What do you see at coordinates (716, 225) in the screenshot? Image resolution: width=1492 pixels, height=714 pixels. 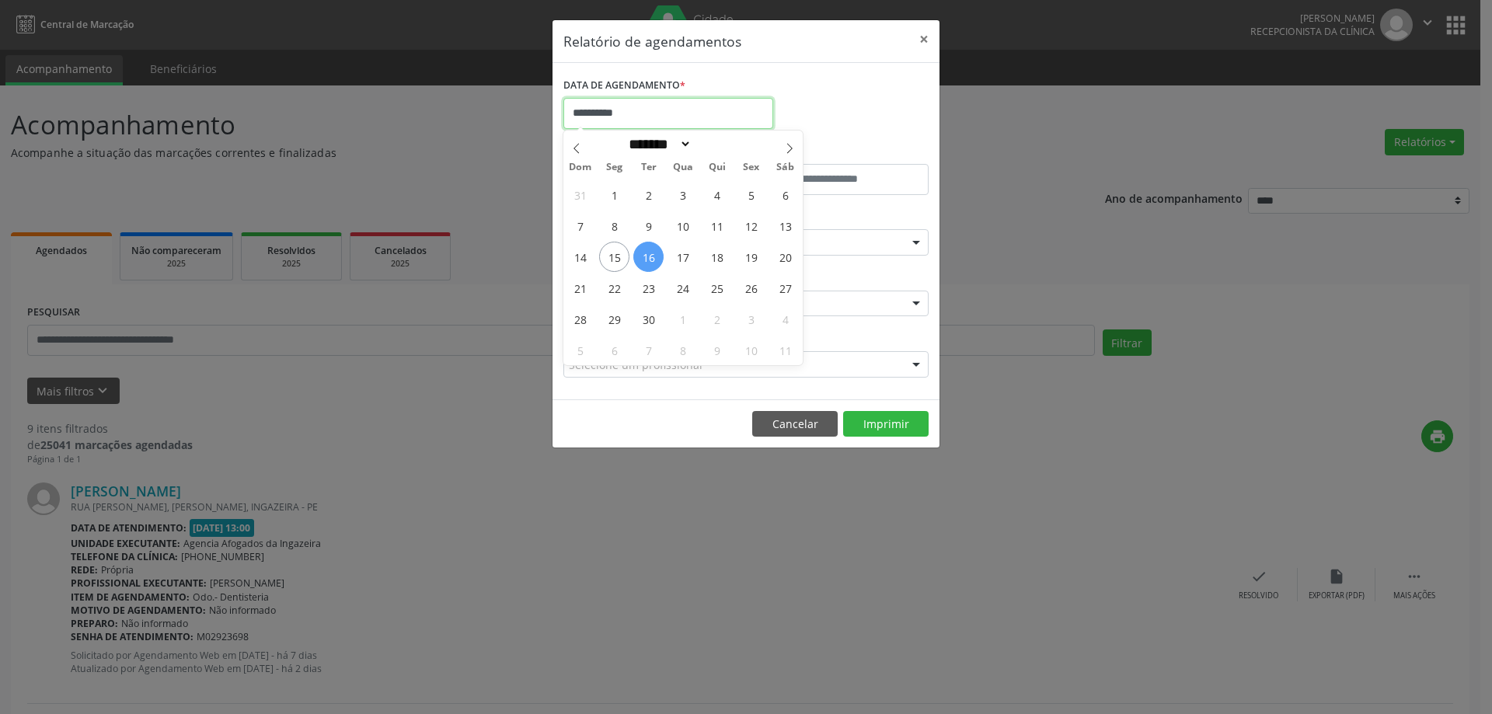 I see `span: Setembro 11, 2025` at bounding box center [716, 225].